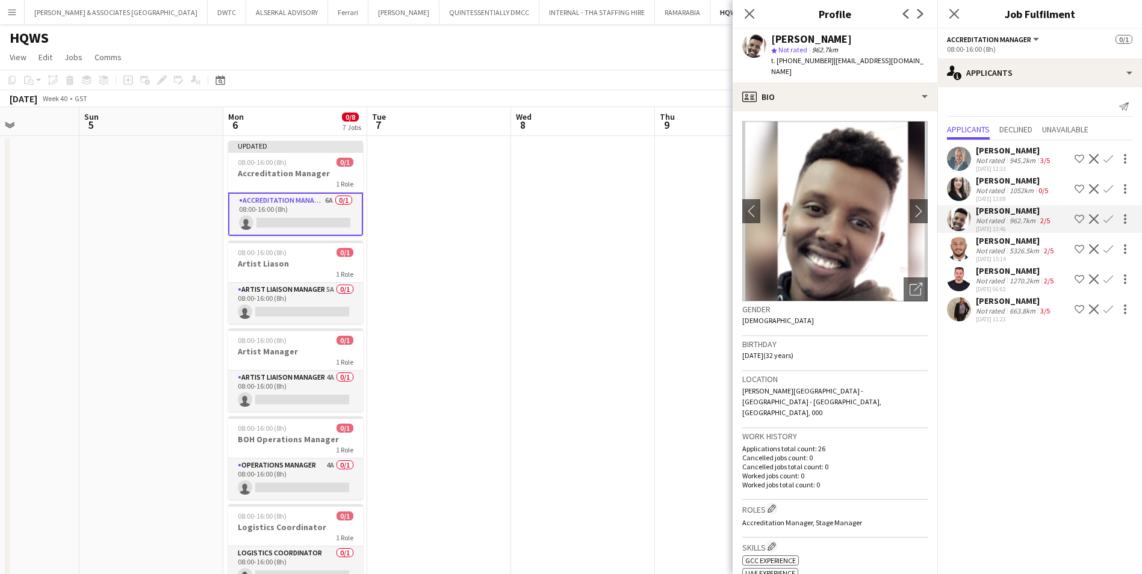  What do you see at coordinates (730, 12) in the screenshot?
I see `button: HQWS` at bounding box center [730, 12].